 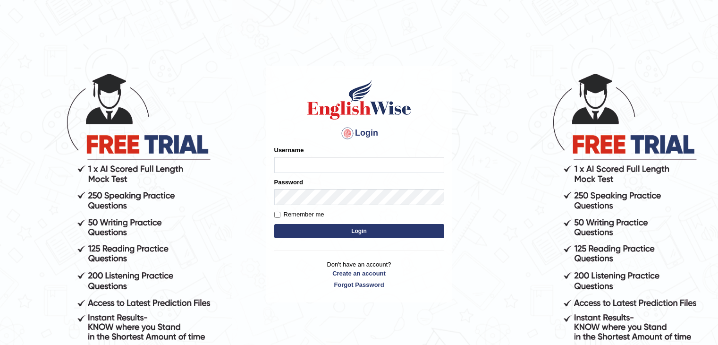 What do you see at coordinates (299, 214) in the screenshot?
I see `label: Remember me` at bounding box center [299, 214].